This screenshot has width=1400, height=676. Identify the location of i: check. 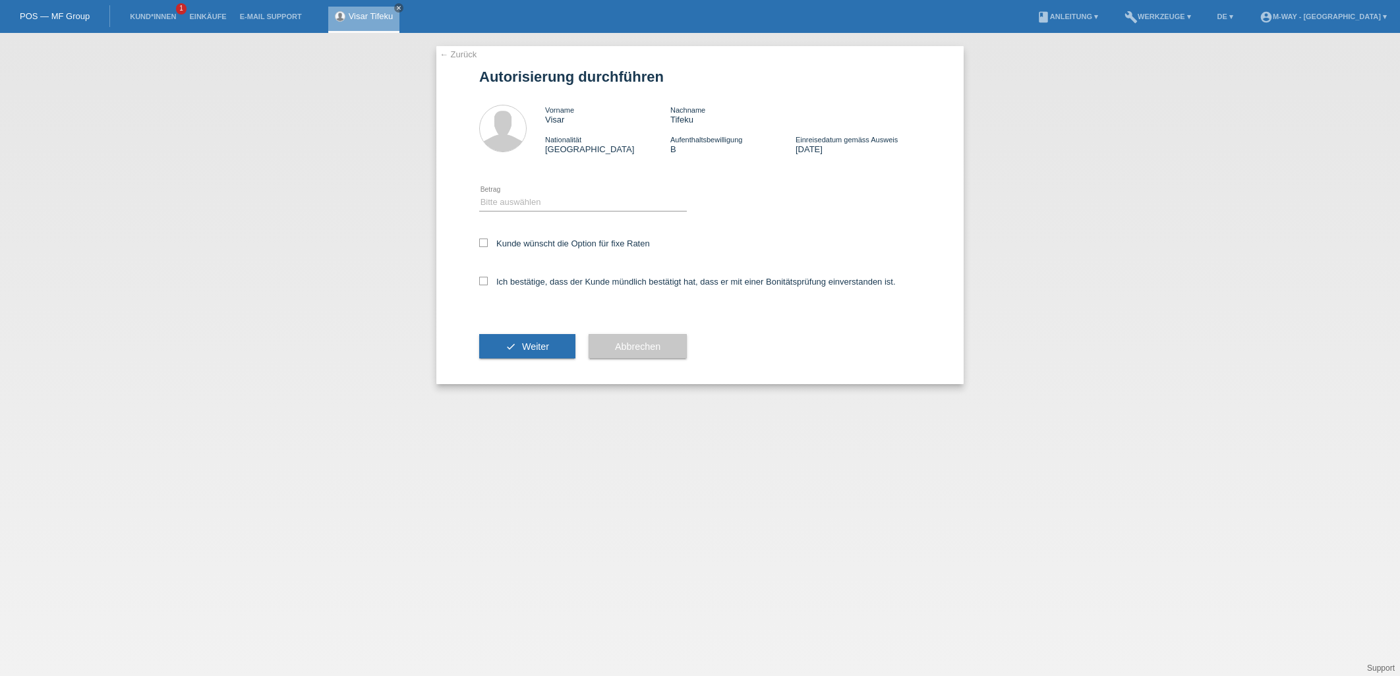
(511, 347).